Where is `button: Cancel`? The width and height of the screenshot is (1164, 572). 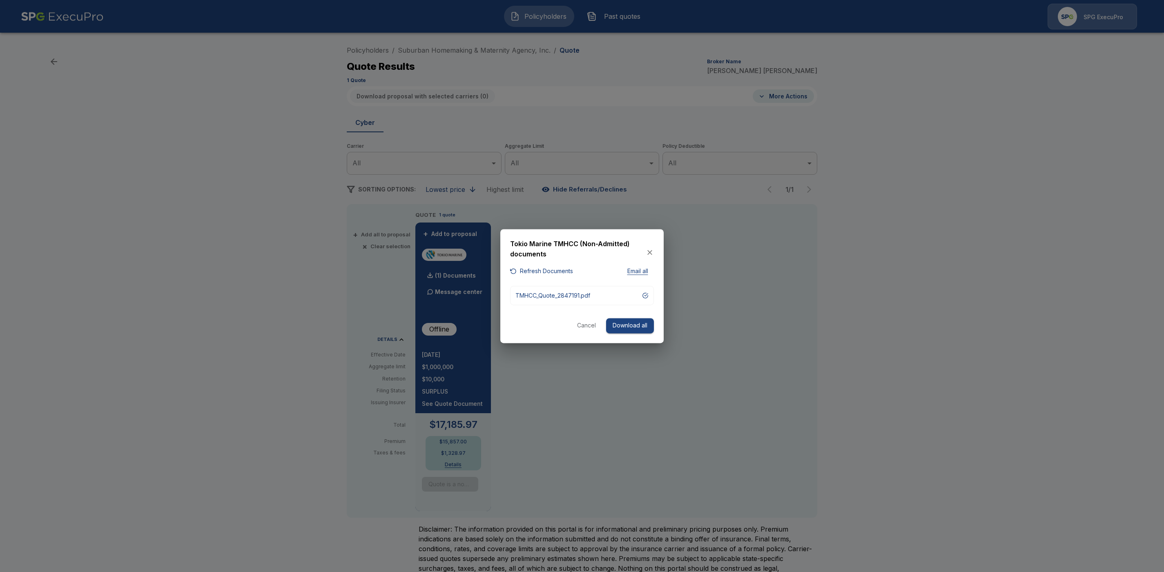 button: Cancel is located at coordinates (586, 326).